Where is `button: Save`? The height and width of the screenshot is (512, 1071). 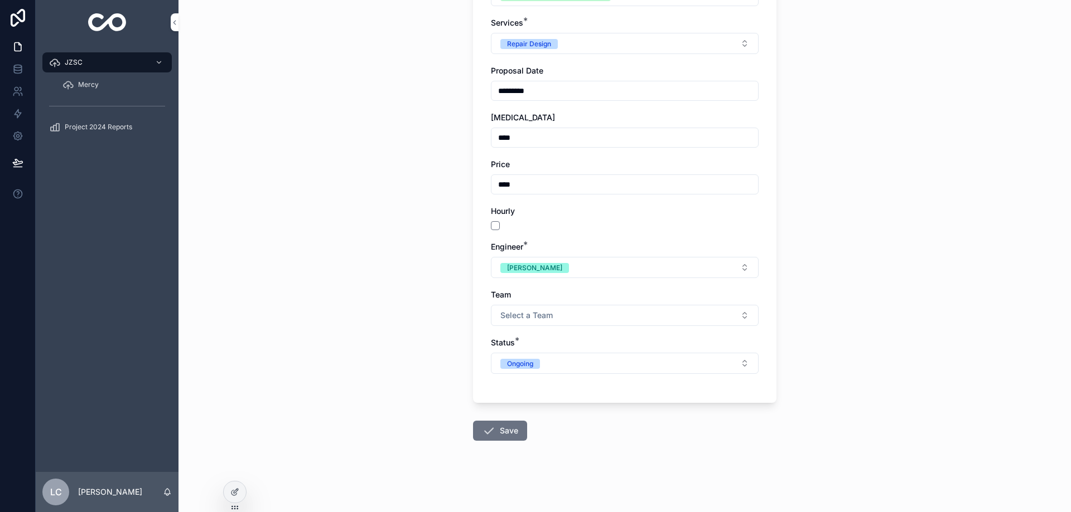 button: Save is located at coordinates (500, 431).